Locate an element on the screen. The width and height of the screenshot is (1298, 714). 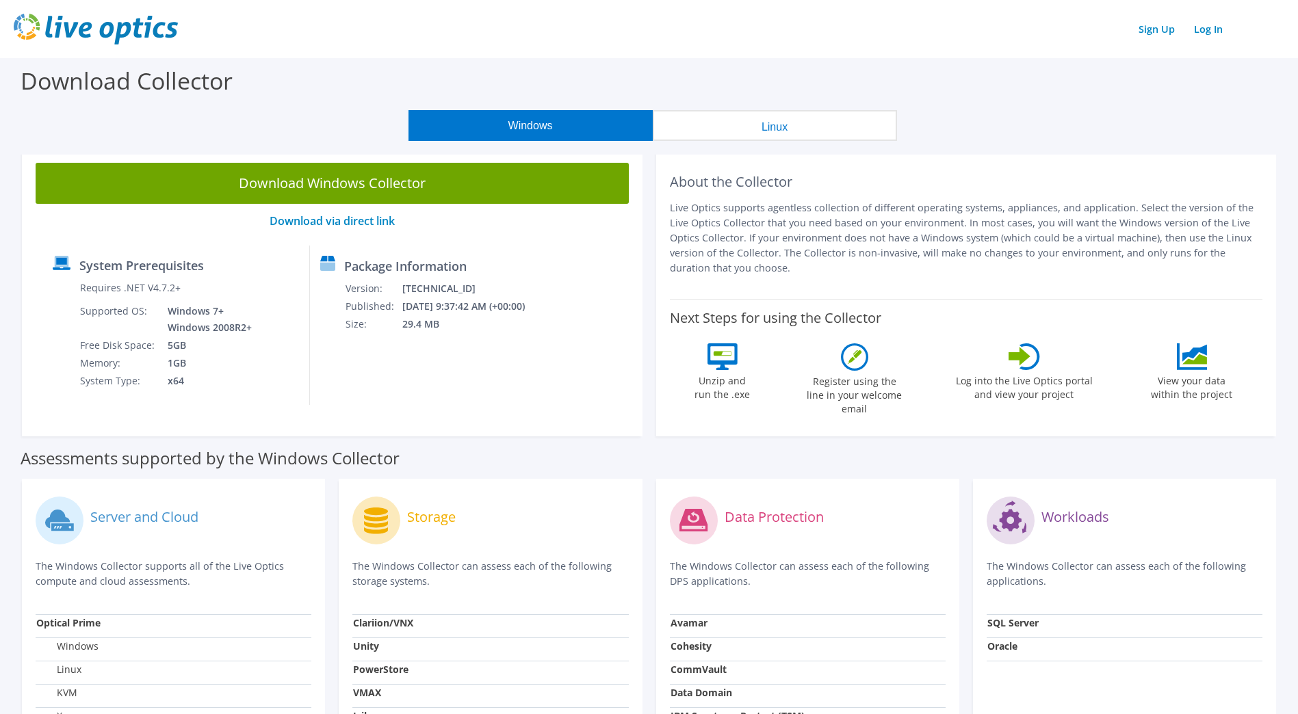
strong: Optical Prime is located at coordinates (68, 623).